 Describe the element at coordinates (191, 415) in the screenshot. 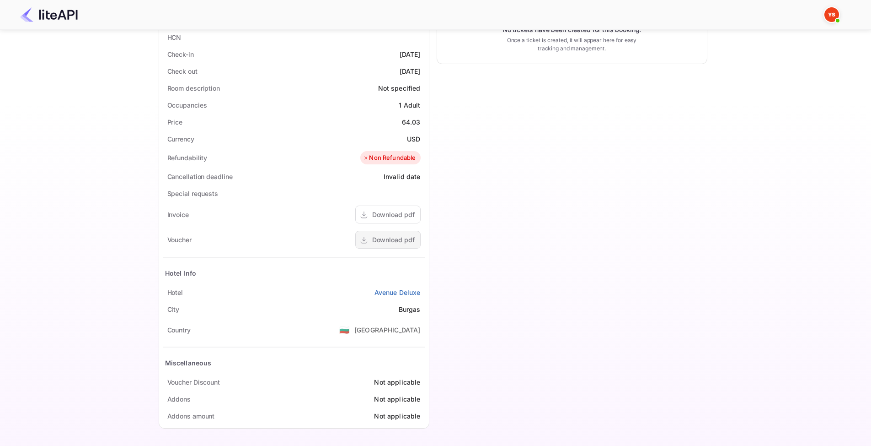

I see `div: Addons amount` at that location.